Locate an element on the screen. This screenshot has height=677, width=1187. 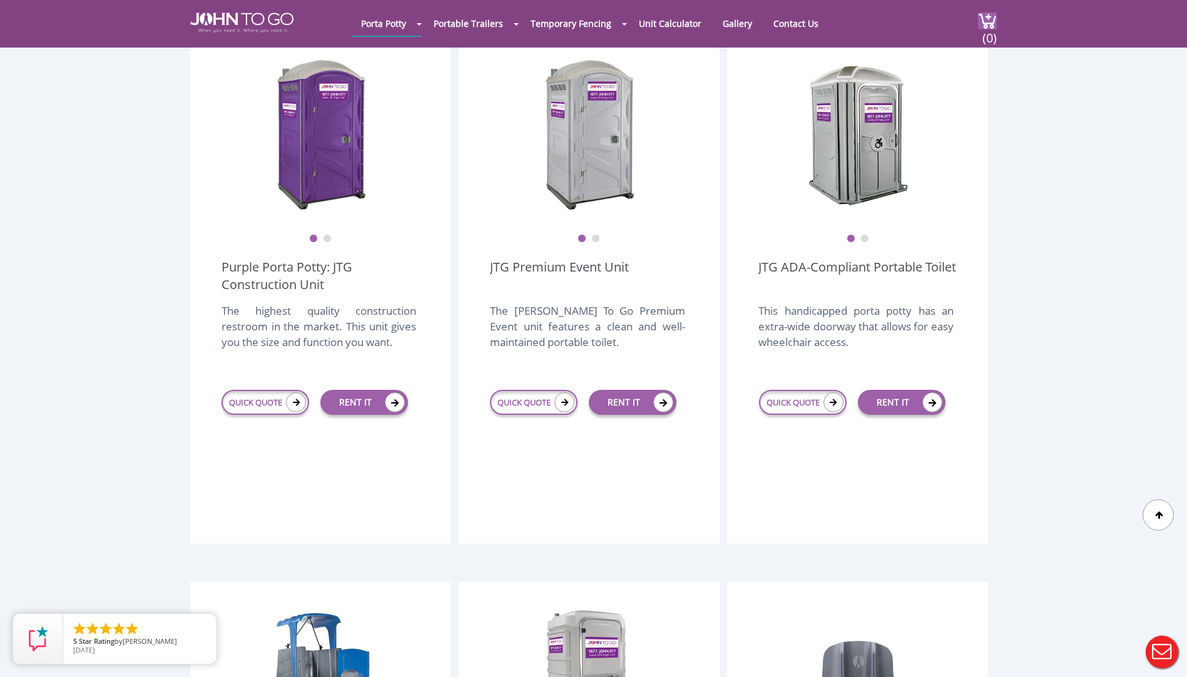
a: Unit Calculator is located at coordinates (670, 23).